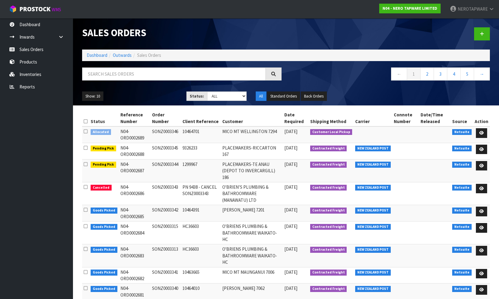  What do you see at coordinates (166, 256) in the screenshot?
I see `td: SONZ0003313` at bounding box center [166, 256].